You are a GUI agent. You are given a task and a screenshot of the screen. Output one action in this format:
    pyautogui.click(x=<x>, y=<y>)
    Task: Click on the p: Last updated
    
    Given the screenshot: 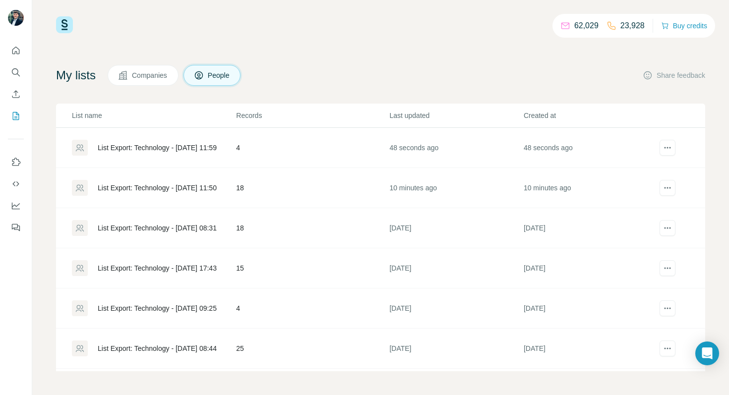 What is the action you would take?
    pyautogui.click(x=456, y=116)
    